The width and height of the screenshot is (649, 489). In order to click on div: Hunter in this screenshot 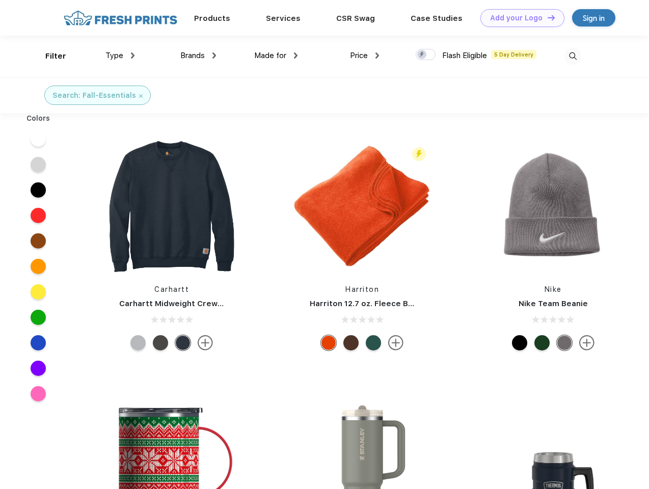, I will do `click(373, 343)`.